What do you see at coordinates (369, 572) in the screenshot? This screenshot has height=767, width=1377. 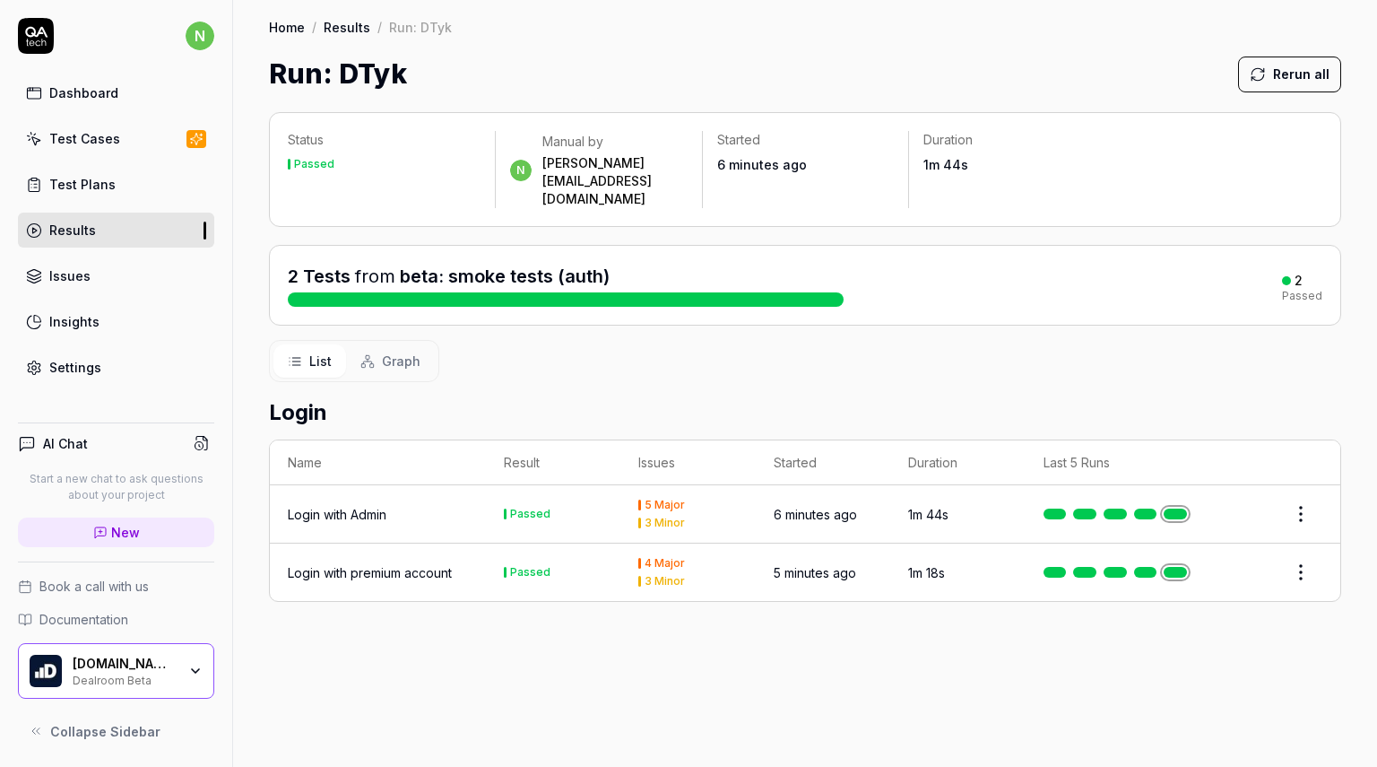 I see `div: Login with premium account` at bounding box center [369, 572].